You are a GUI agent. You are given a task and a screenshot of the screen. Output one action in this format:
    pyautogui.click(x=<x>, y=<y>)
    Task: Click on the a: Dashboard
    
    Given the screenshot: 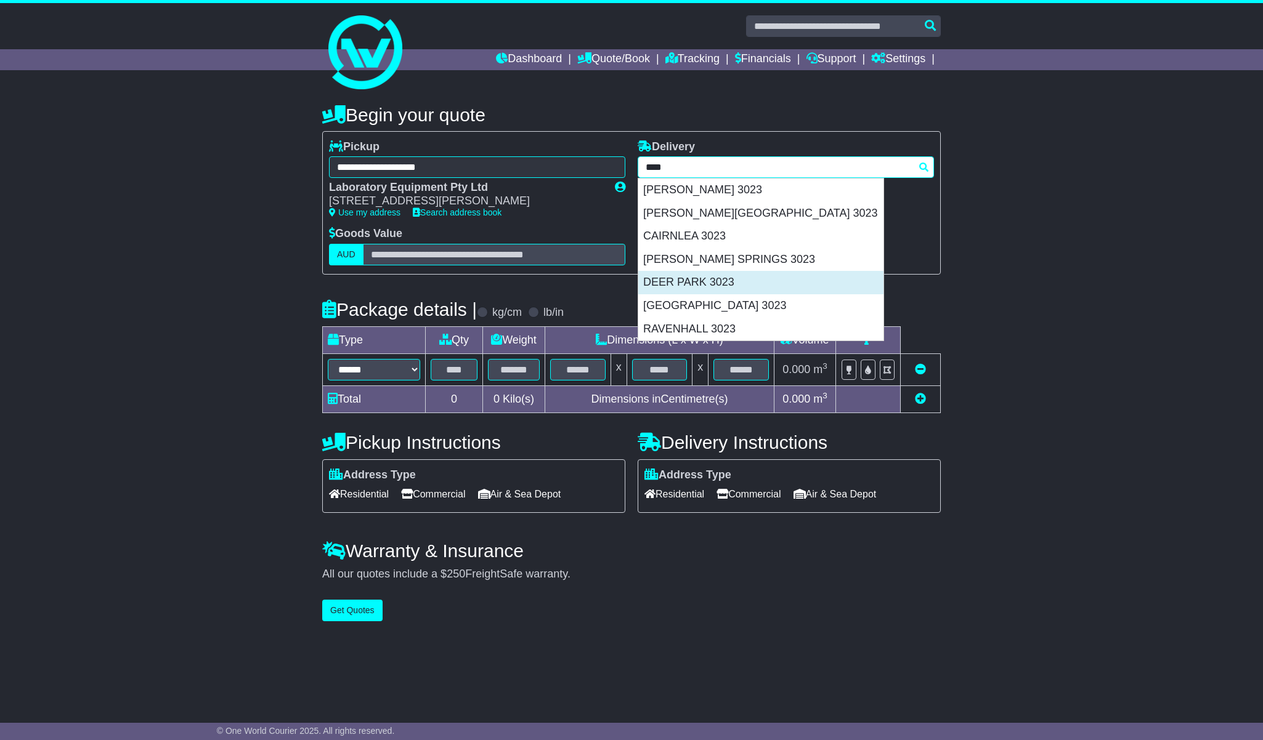 What is the action you would take?
    pyautogui.click(x=528, y=60)
    